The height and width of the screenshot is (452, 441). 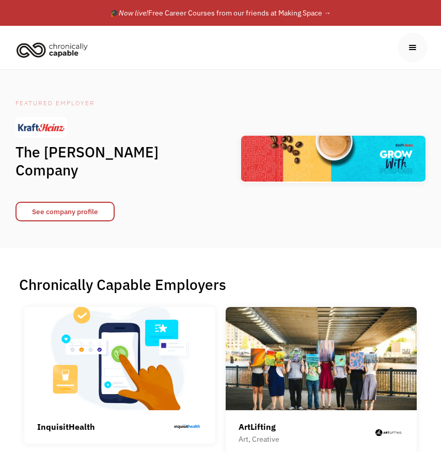 What do you see at coordinates (412, 47) in the screenshot?
I see `div: menu` at bounding box center [412, 47].